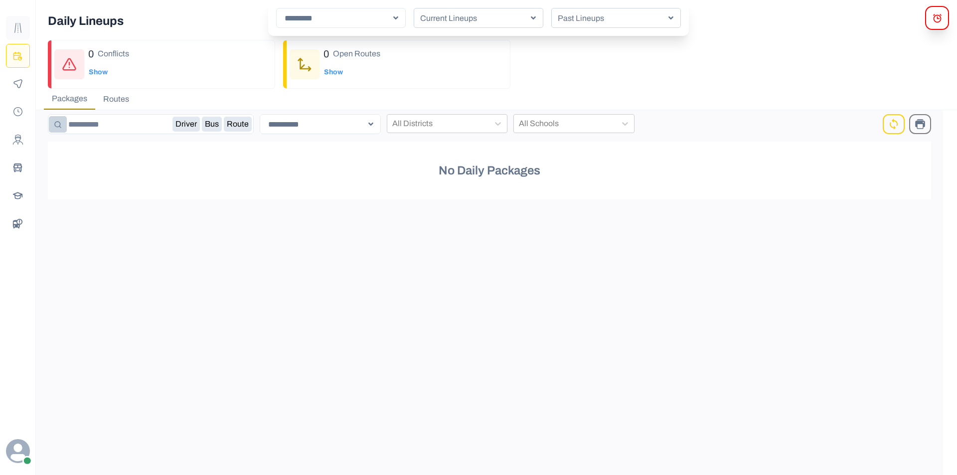 The image size is (957, 475). What do you see at coordinates (18, 195) in the screenshot?
I see `a: Schools` at bounding box center [18, 195].